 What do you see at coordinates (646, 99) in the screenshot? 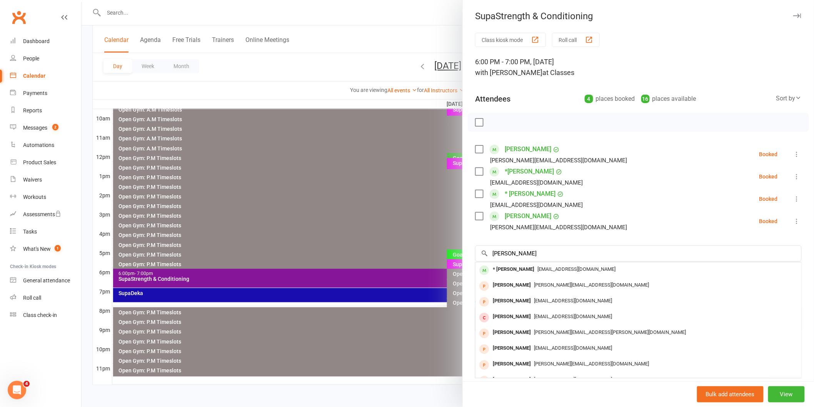
I see `div: 16` at bounding box center [646, 99].